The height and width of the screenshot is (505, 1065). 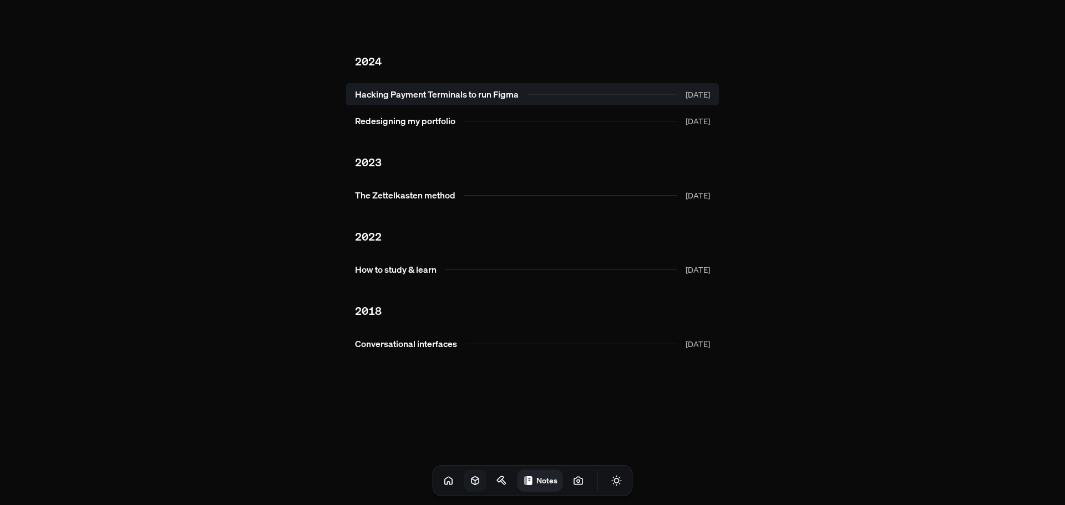 I want to click on button: Toggle Theme, so click(x=617, y=481).